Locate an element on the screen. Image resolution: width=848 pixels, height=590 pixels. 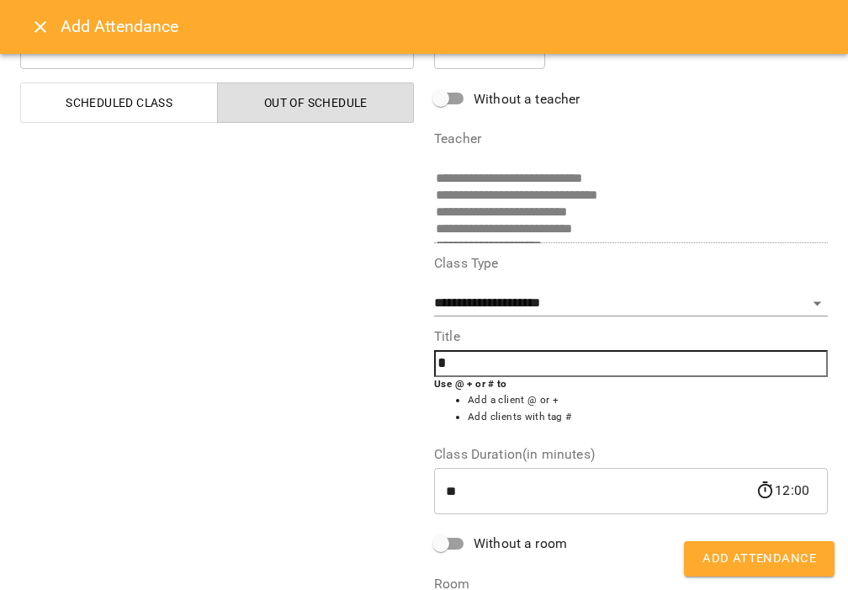
button: Out of Schedule is located at coordinates (316, 103).